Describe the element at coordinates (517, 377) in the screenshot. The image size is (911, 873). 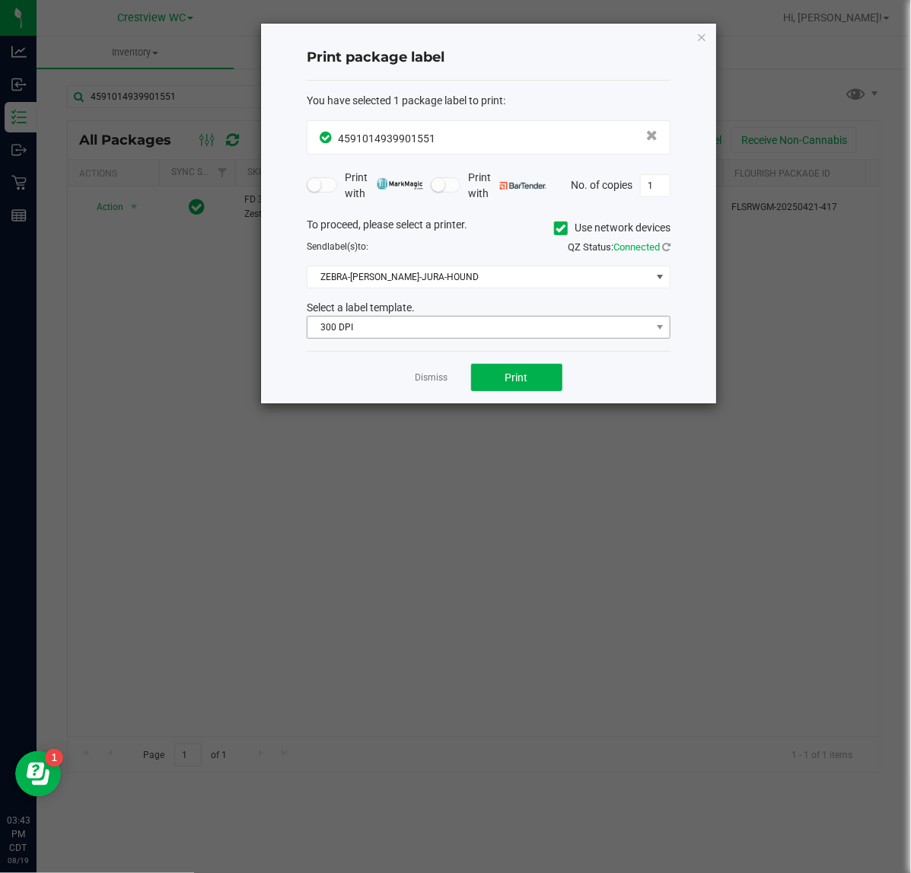
I see `span: Print` at that location.